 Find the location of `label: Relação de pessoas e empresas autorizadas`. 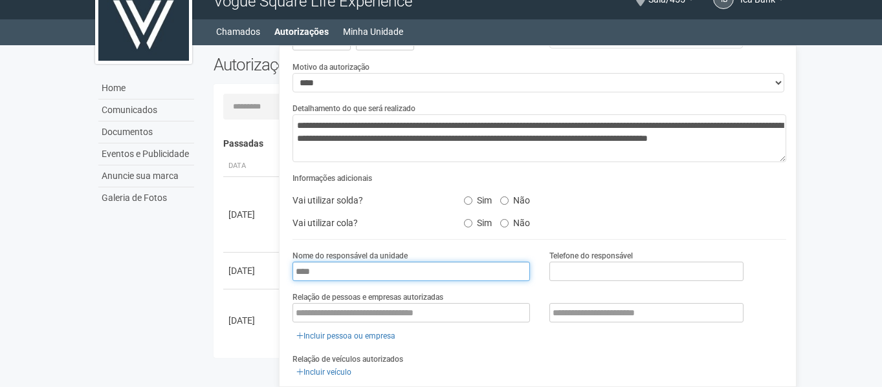

label: Relação de pessoas e empresas autorizadas is located at coordinates (367, 298).